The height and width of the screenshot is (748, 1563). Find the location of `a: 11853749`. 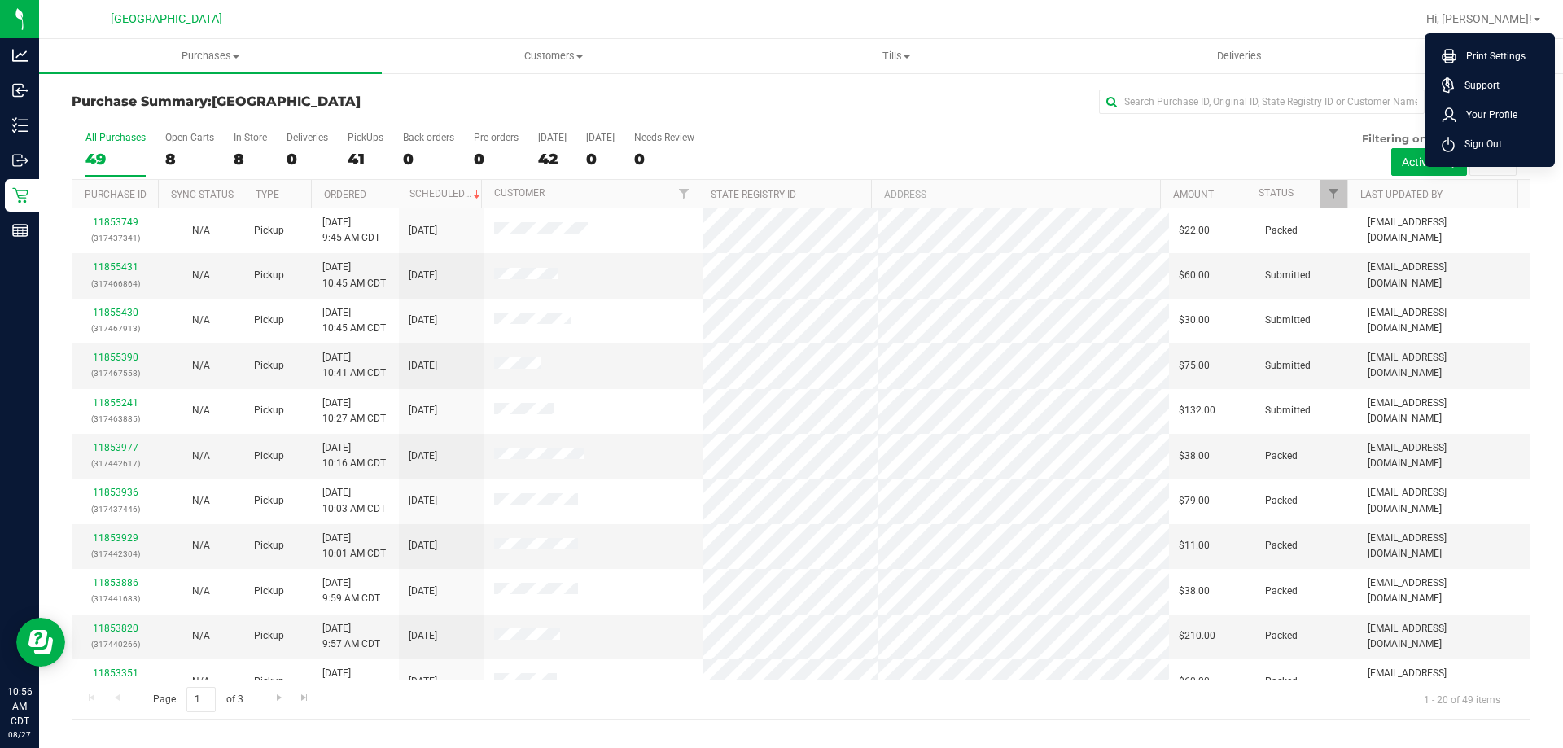

a: 11853749 is located at coordinates (116, 222).